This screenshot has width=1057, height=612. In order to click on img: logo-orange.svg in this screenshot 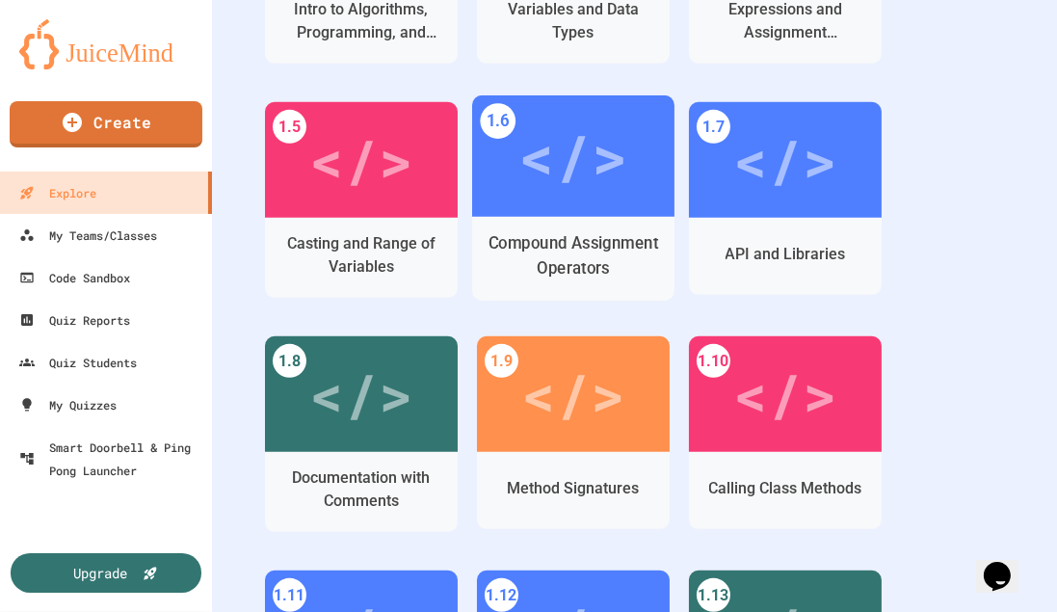, I will do `click(106, 44)`.